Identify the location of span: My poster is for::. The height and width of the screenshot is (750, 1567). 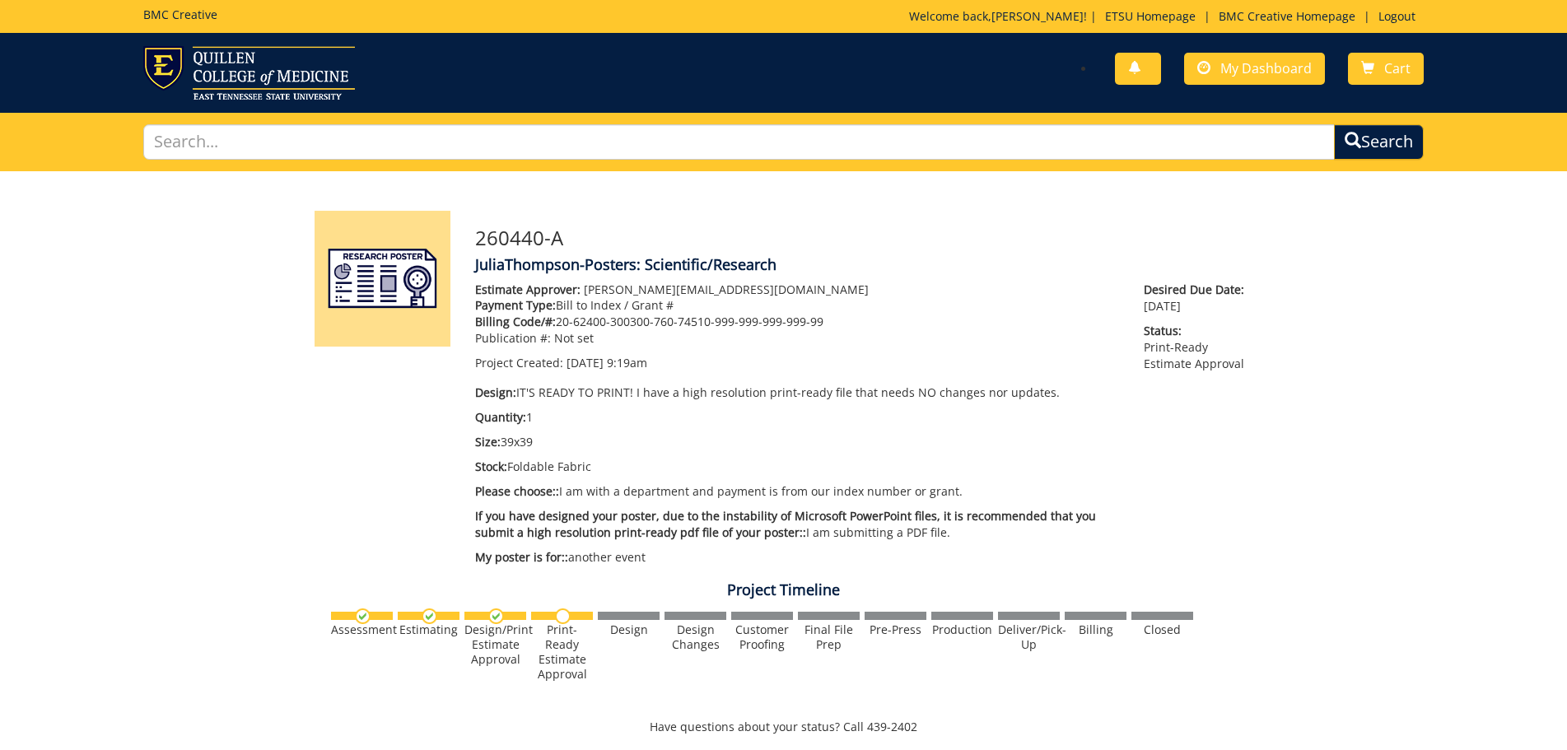
(521, 557).